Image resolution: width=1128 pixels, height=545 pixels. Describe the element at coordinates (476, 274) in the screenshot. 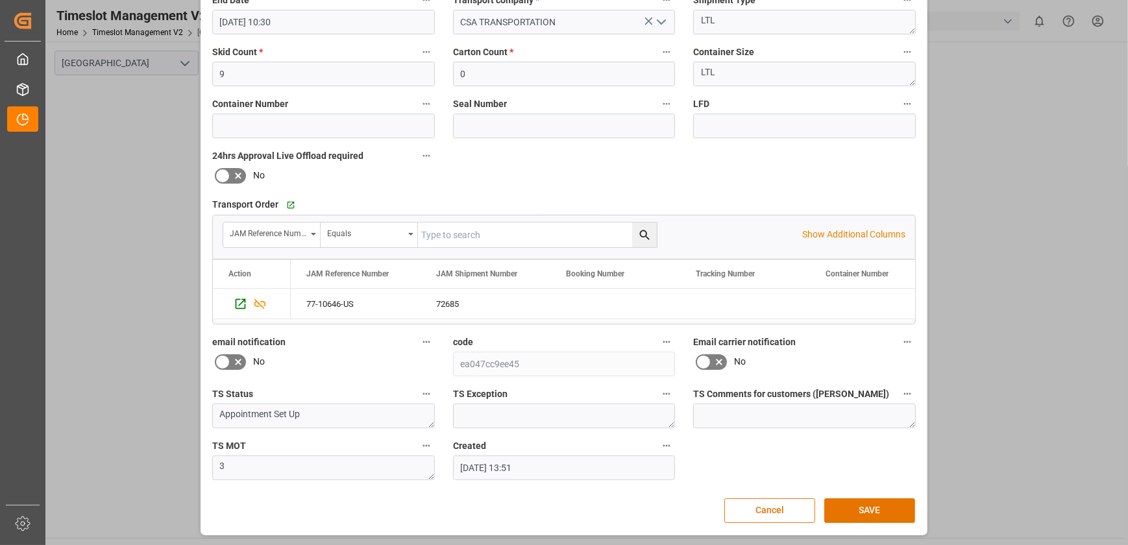

I see `span: JAM Shipment Number` at that location.